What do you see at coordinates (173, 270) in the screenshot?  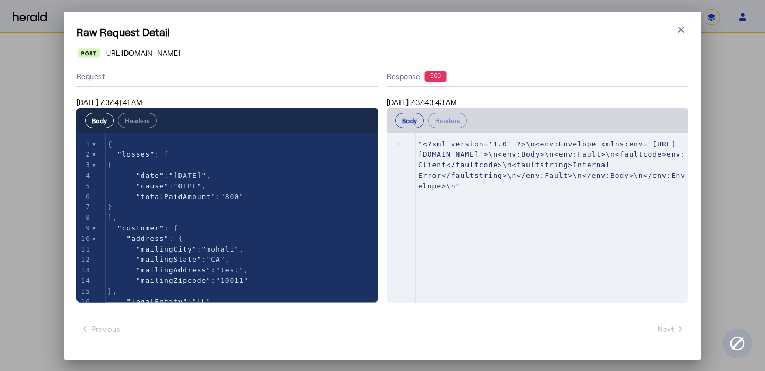 I see `span: "mailingAddress"` at bounding box center [173, 270].